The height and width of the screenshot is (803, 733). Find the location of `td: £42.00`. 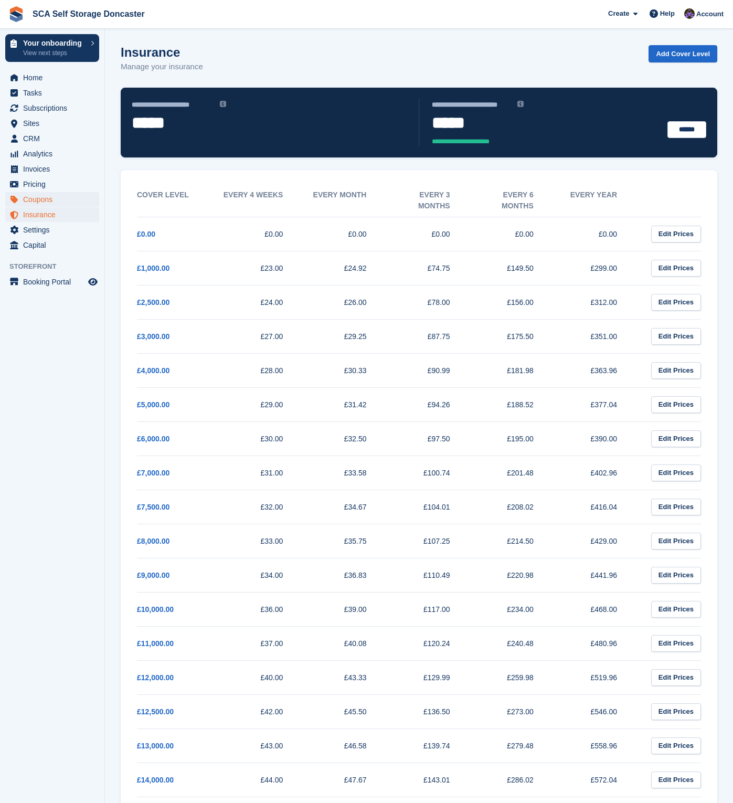

td: £42.00 is located at coordinates (262, 711).